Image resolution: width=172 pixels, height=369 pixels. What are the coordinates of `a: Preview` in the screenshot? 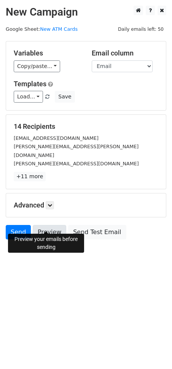 It's located at (49, 232).